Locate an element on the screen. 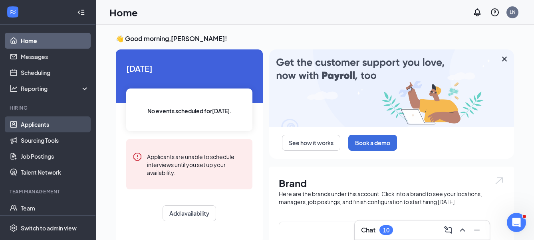  div: Hiring is located at coordinates (48, 108).